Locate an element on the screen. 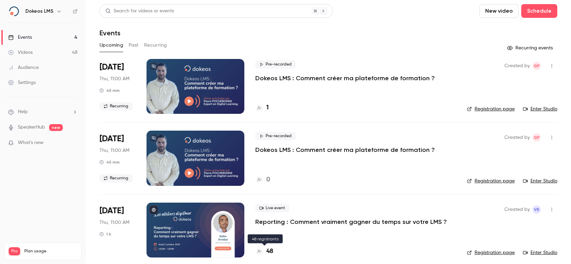 This screenshot has width=571, height=264. span: Vasileos Beck is located at coordinates (537, 210).